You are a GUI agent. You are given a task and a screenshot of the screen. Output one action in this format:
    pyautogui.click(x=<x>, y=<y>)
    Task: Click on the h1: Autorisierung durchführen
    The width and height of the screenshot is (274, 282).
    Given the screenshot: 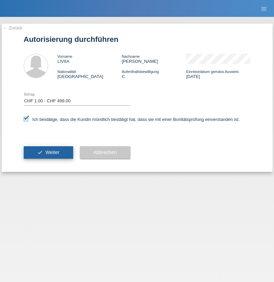 What is the action you would take?
    pyautogui.click(x=137, y=39)
    